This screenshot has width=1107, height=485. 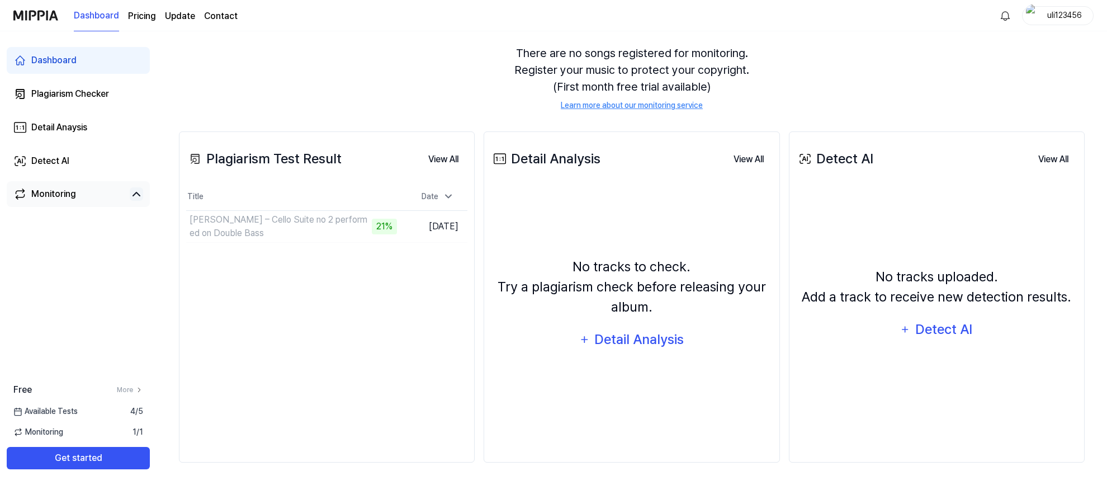 What do you see at coordinates (54, 194) in the screenshot?
I see `div: Monitoring` at bounding box center [54, 194].